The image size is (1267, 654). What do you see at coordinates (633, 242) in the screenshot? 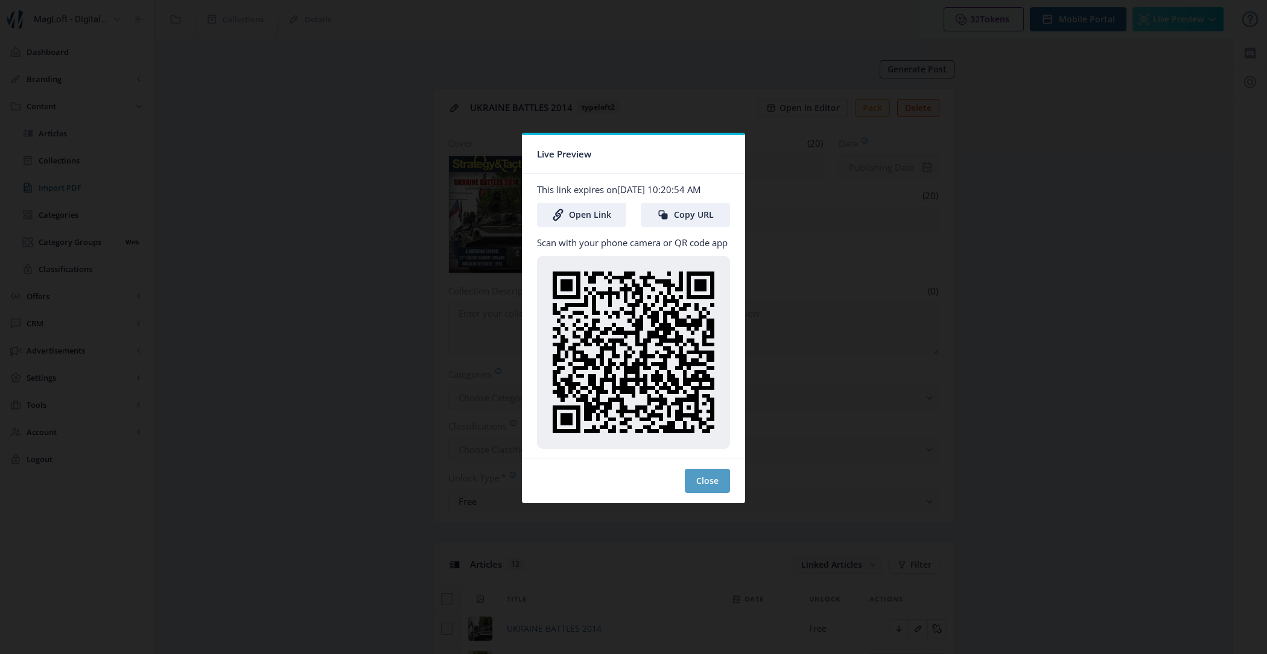
I see `p: Scan with your phone camera or QR code app` at bounding box center [633, 242].